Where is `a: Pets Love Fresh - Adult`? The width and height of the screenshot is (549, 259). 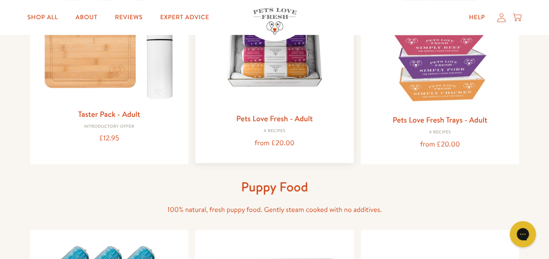 a: Pets Love Fresh - Adult is located at coordinates (274, 118).